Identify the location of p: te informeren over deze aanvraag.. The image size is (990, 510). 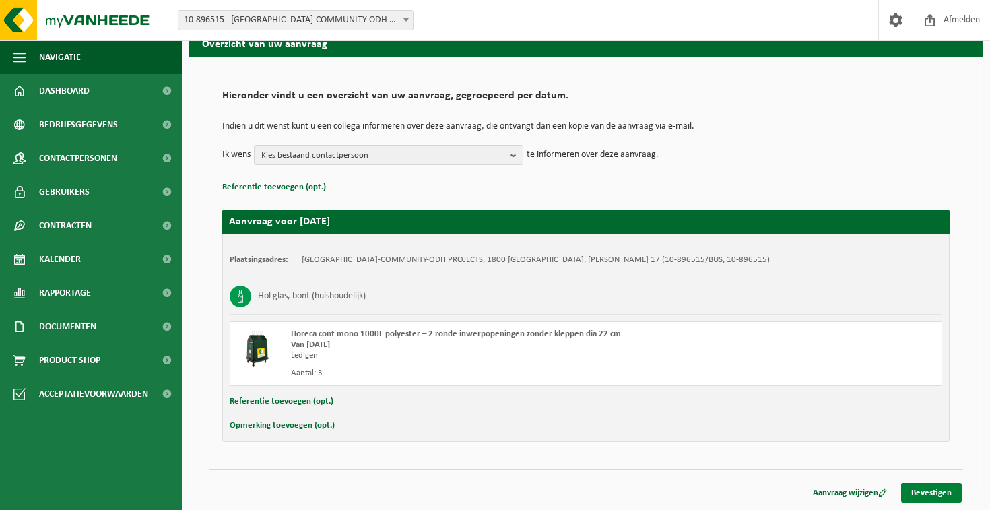
(593, 155).